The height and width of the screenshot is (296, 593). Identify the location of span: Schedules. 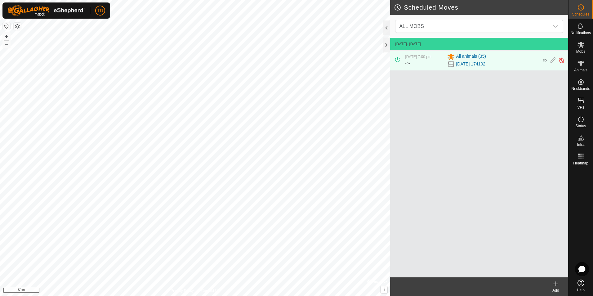
(581, 14).